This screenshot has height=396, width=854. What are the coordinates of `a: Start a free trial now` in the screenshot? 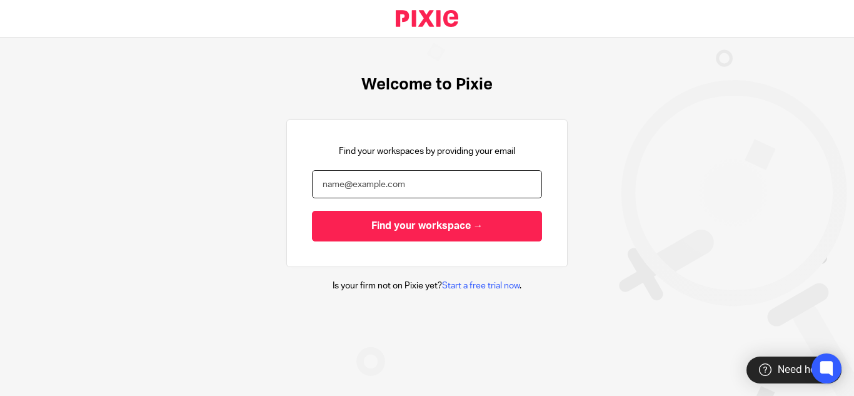 It's located at (481, 286).